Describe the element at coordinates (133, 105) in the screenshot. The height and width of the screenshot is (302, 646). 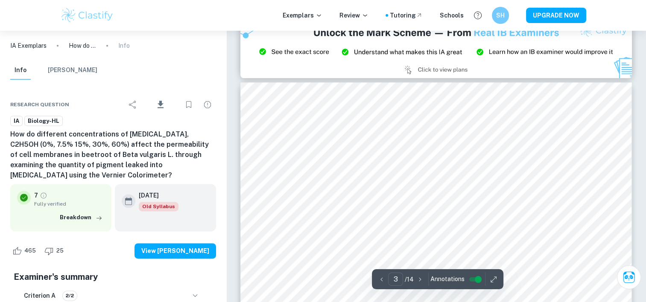
I see `div: Share` at that location.